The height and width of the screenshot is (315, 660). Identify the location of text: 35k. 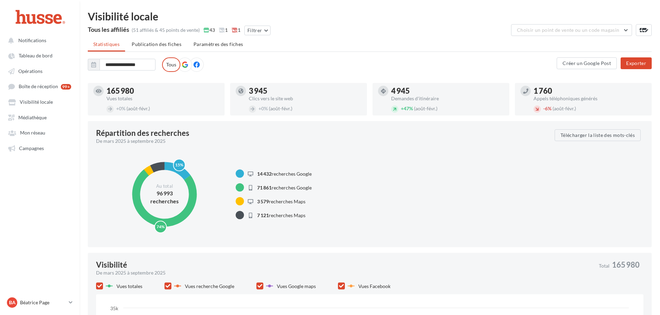
(114, 308).